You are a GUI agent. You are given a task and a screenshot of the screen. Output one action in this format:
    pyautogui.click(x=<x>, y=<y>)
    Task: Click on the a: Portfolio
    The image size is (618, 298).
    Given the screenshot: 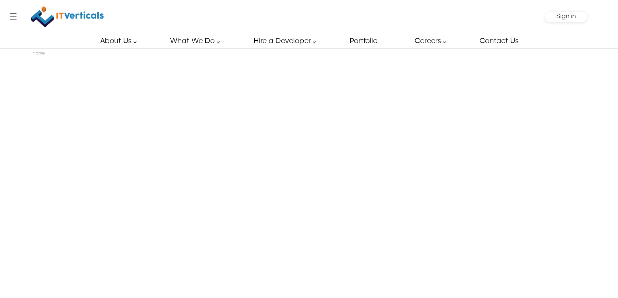 What is the action you would take?
    pyautogui.click(x=363, y=41)
    